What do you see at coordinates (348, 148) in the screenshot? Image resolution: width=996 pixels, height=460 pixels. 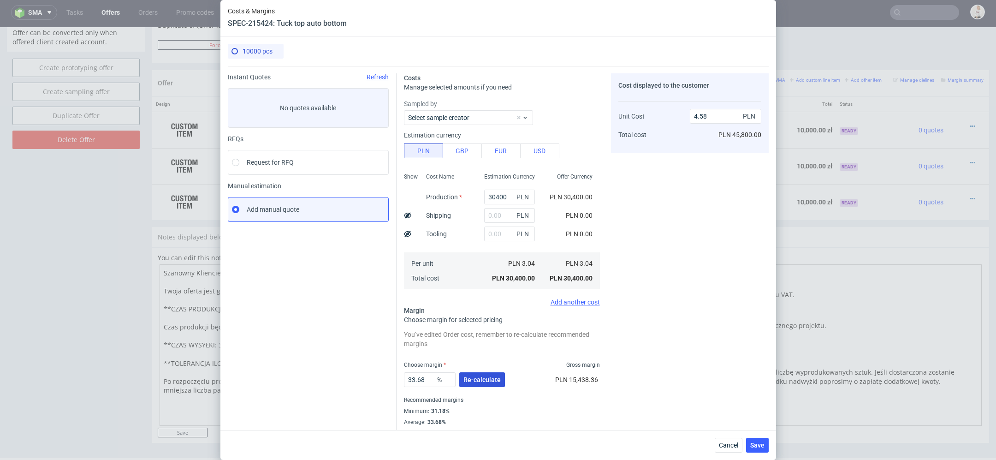 I see `a: CBEH-2` at bounding box center [348, 148].